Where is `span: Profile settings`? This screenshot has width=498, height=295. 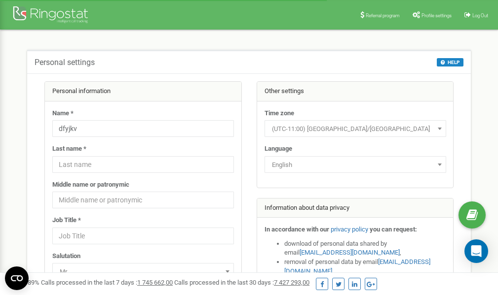 span: Profile settings is located at coordinates (436, 15).